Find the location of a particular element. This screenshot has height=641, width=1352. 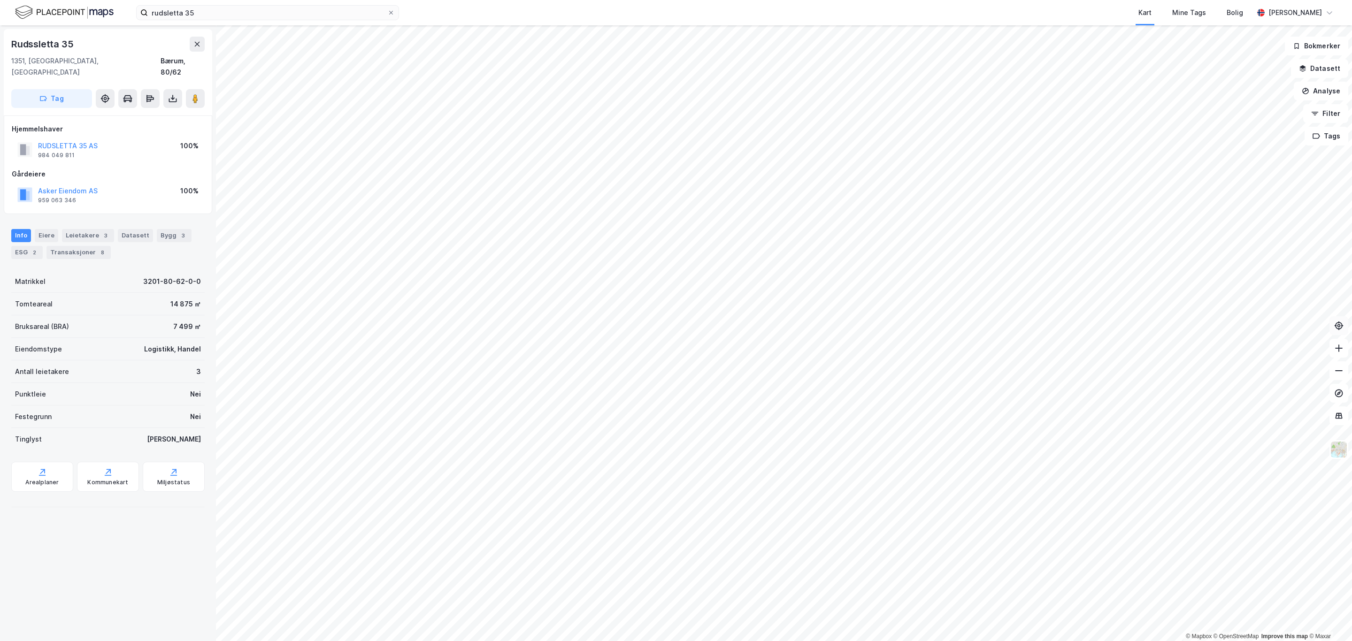

div: Chat Widget is located at coordinates (1329, 619).